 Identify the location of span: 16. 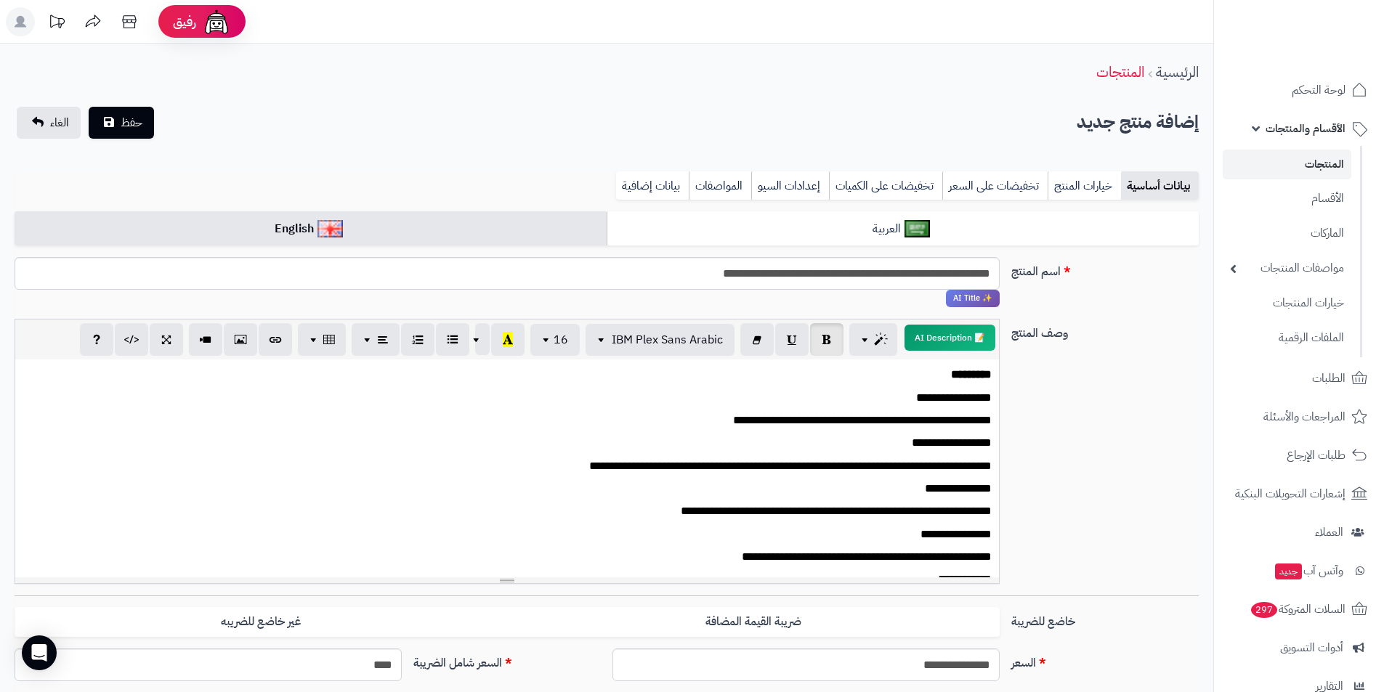
(561, 340).